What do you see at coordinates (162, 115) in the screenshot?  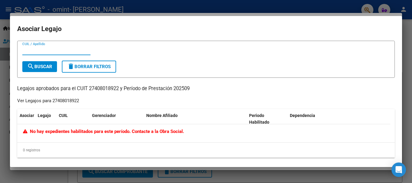 I see `span: Nombre Afiliado` at bounding box center [162, 115].